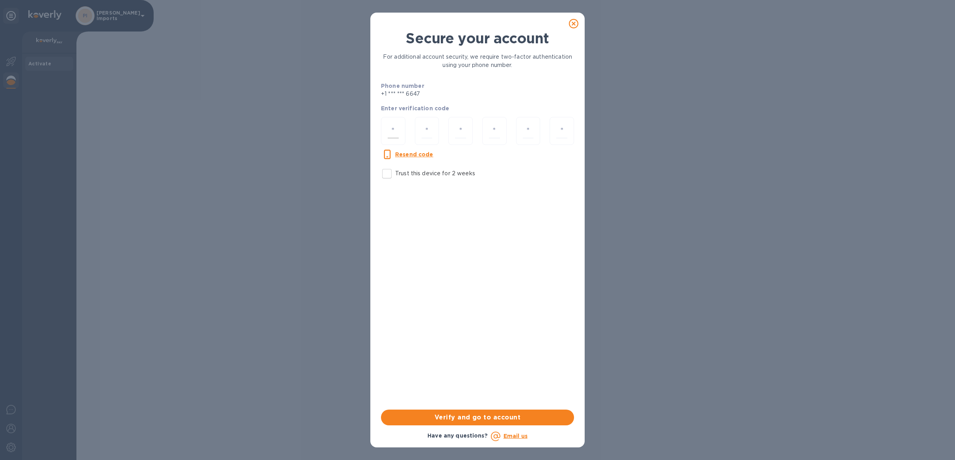 The height and width of the screenshot is (460, 955). What do you see at coordinates (435, 173) in the screenshot?
I see `p: Trust this device for 2 weeks` at bounding box center [435, 173].